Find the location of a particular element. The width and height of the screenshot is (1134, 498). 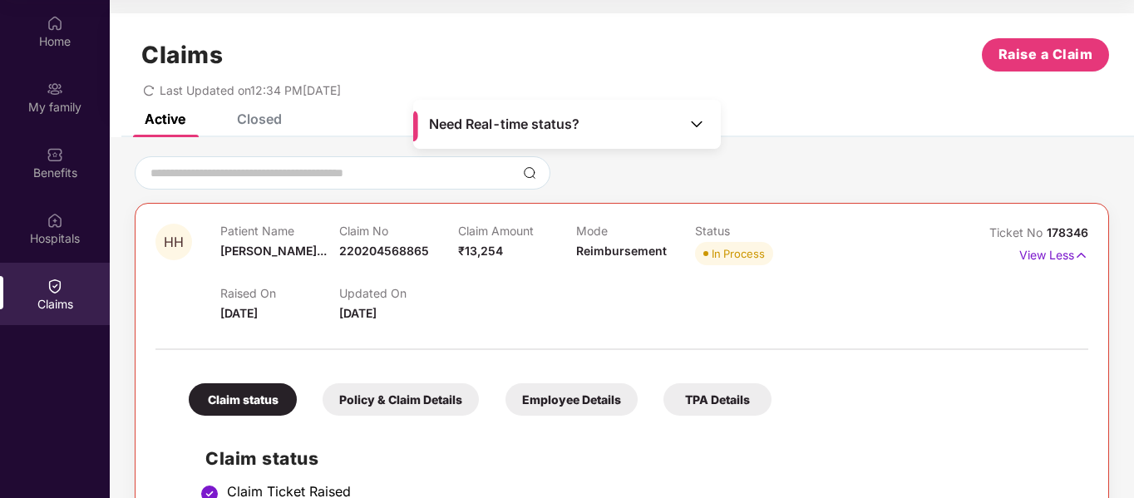

span: Raise a Claim is located at coordinates (1046, 54).